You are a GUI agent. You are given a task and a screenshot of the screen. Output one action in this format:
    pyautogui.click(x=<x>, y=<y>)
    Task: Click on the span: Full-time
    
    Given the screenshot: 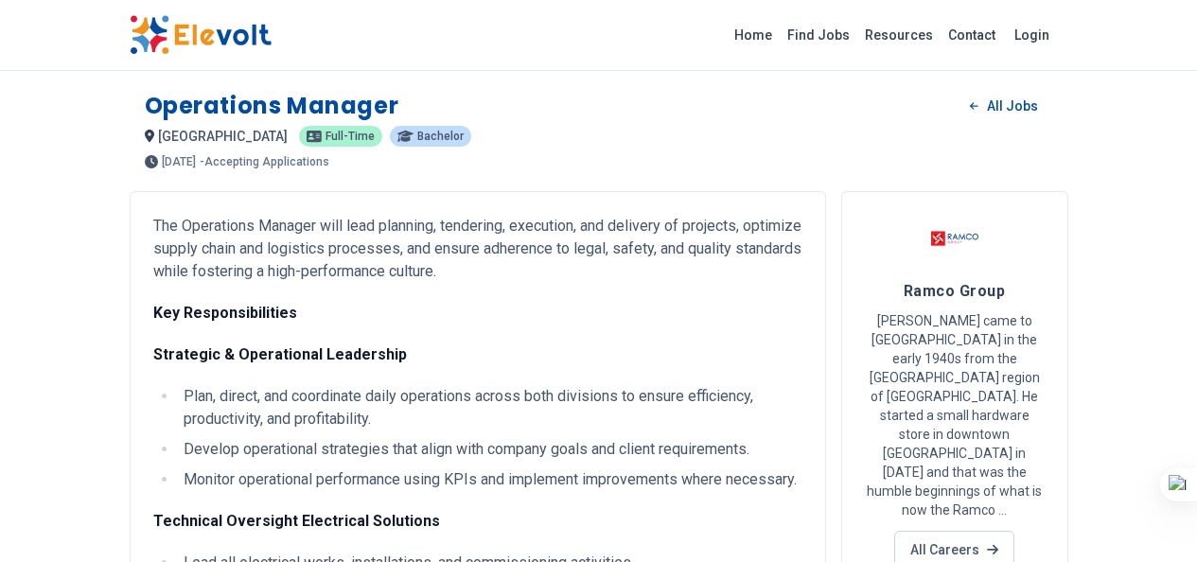 What is the action you would take?
    pyautogui.click(x=350, y=136)
    